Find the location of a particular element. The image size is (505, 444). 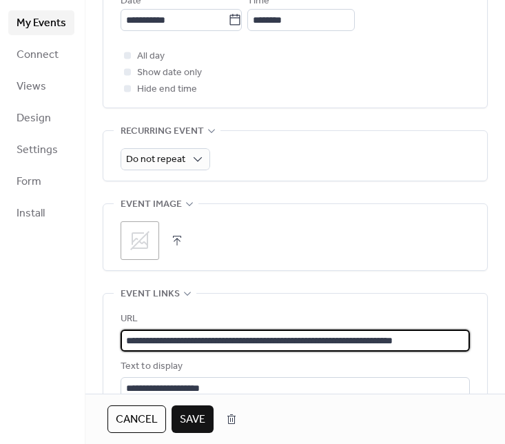

span: All day is located at coordinates (151, 57).